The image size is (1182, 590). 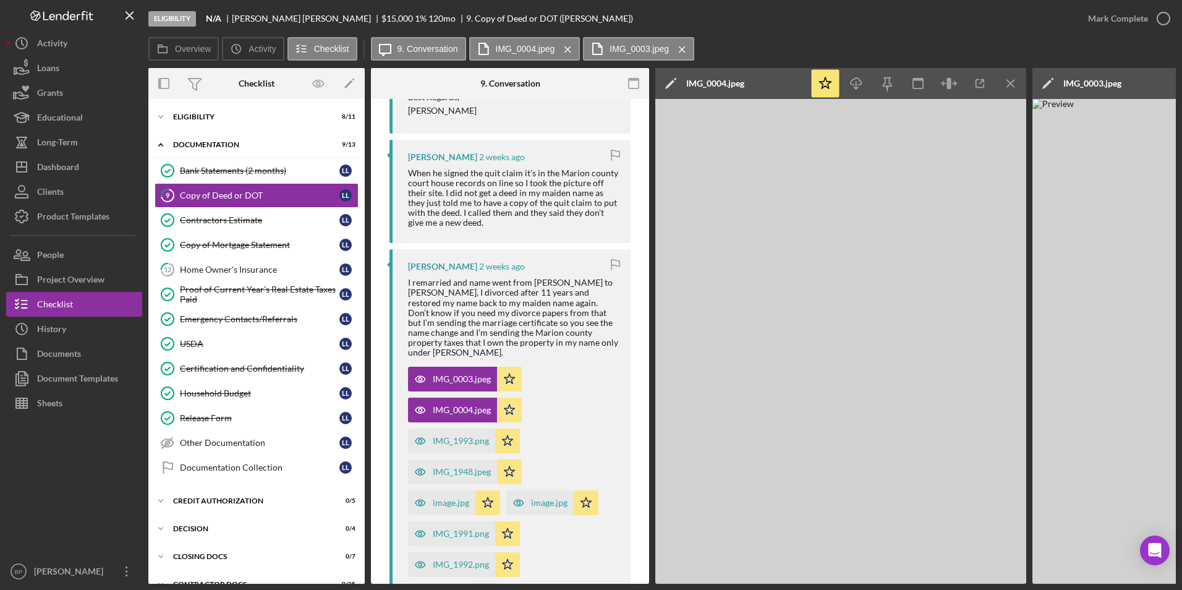 I want to click on div: IMG_1993.png, so click(x=460, y=441).